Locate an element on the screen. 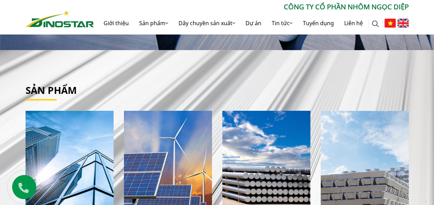  img: search is located at coordinates (375, 24).